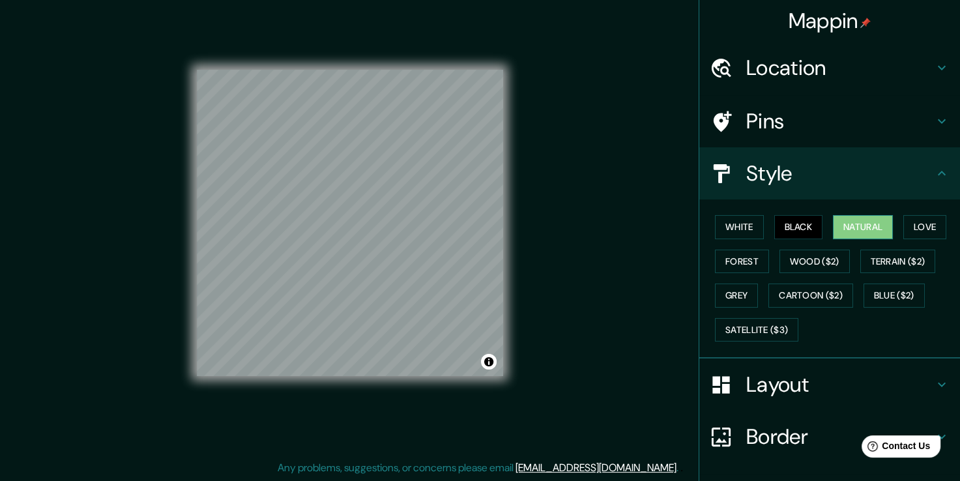 The height and width of the screenshot is (481, 960). I want to click on h4: Style, so click(840, 173).